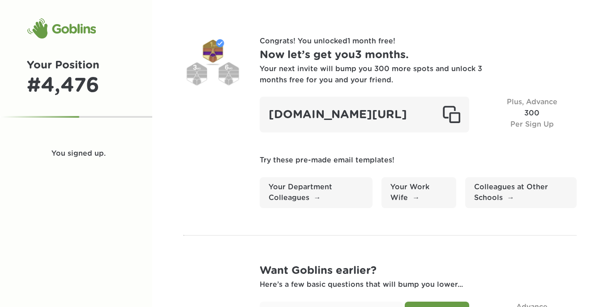 This screenshot has width=608, height=307. What do you see at coordinates (85, 154) in the screenshot?
I see `div: You signed up.` at bounding box center [85, 154].